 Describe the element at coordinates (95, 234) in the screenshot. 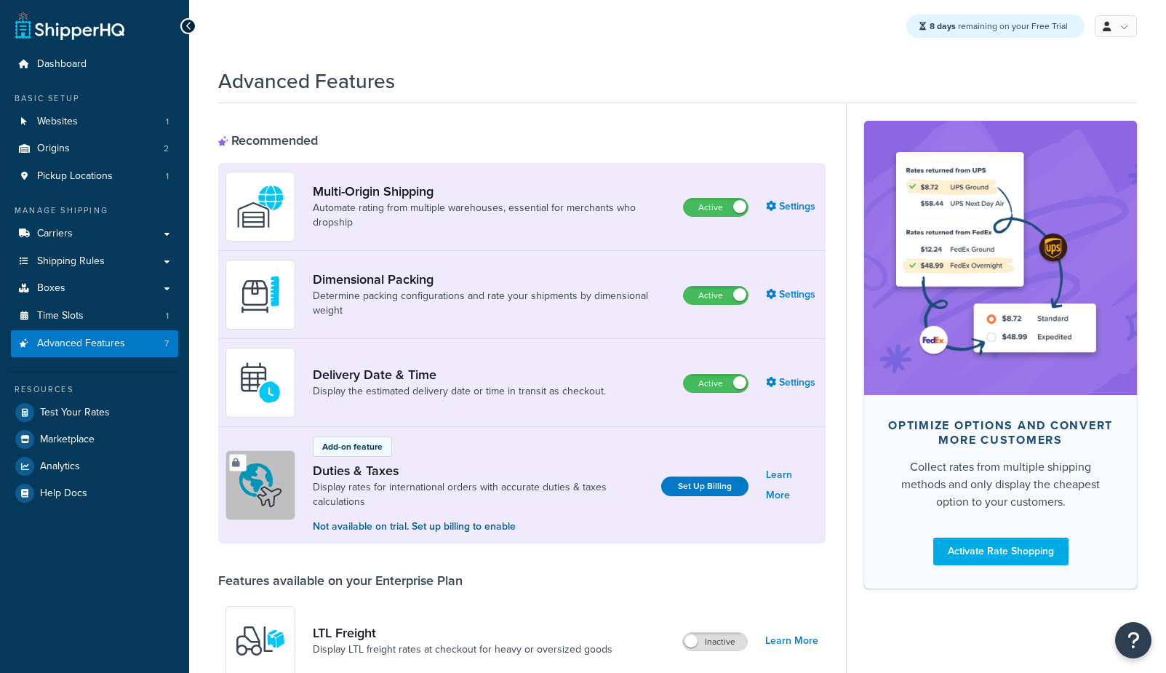

I see `li: Carriers` at that location.